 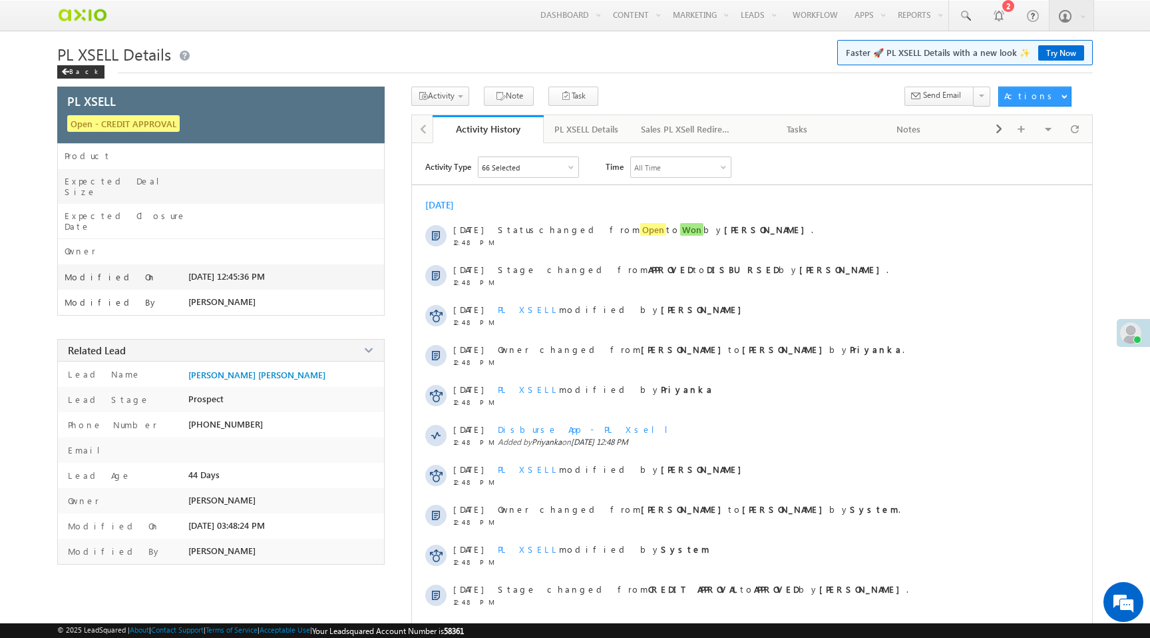 What do you see at coordinates (798, 129) in the screenshot?
I see `a: Tasks` at bounding box center [798, 129].